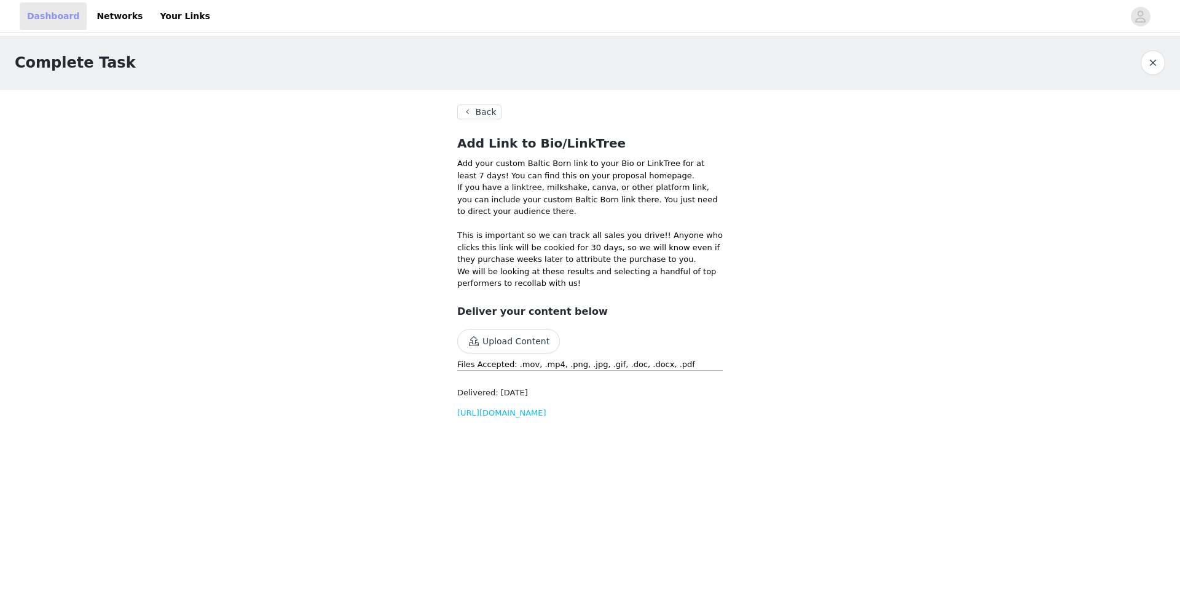 This screenshot has height=589, width=1180. What do you see at coordinates (119, 16) in the screenshot?
I see `a: Networks` at bounding box center [119, 16].